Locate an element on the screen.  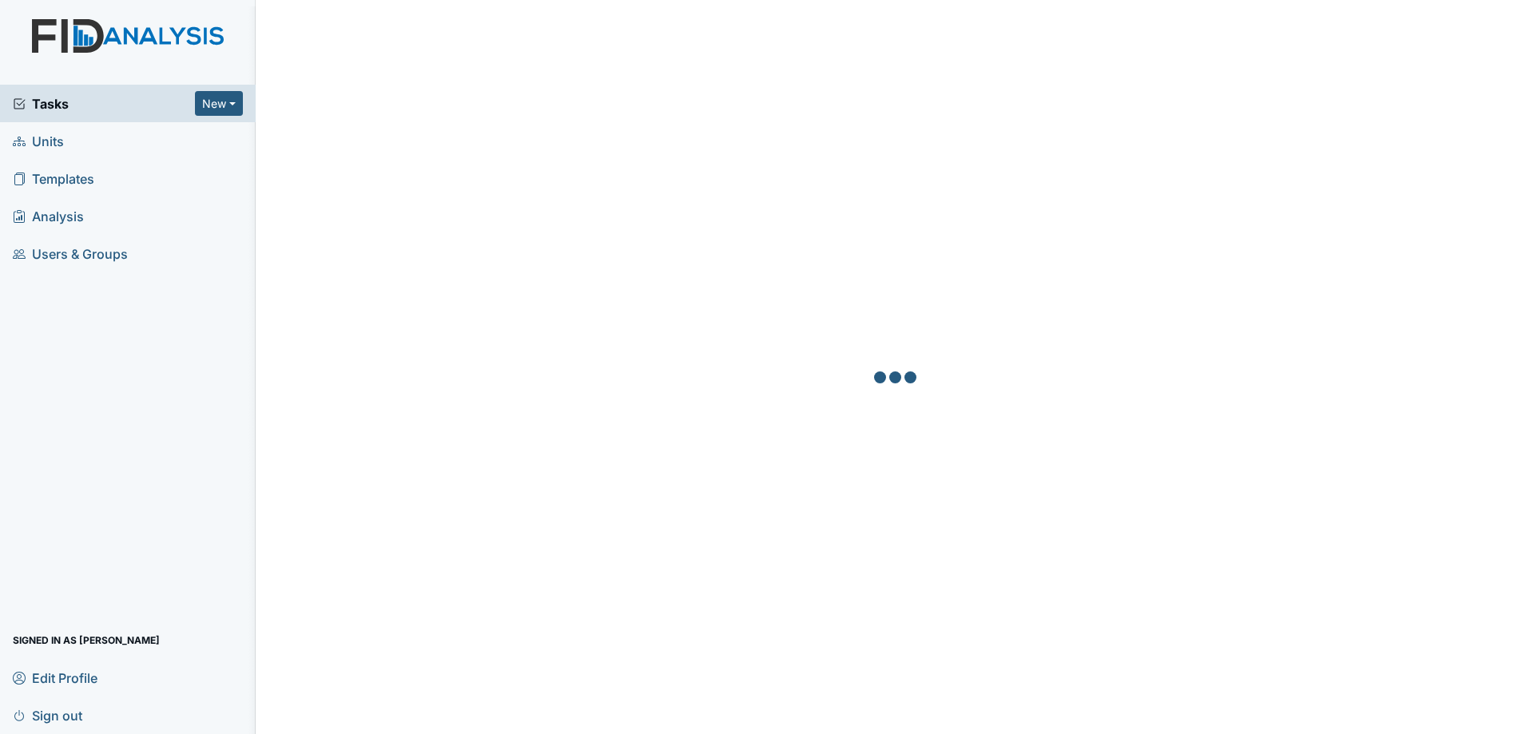
span: Edit Profile is located at coordinates (55, 678).